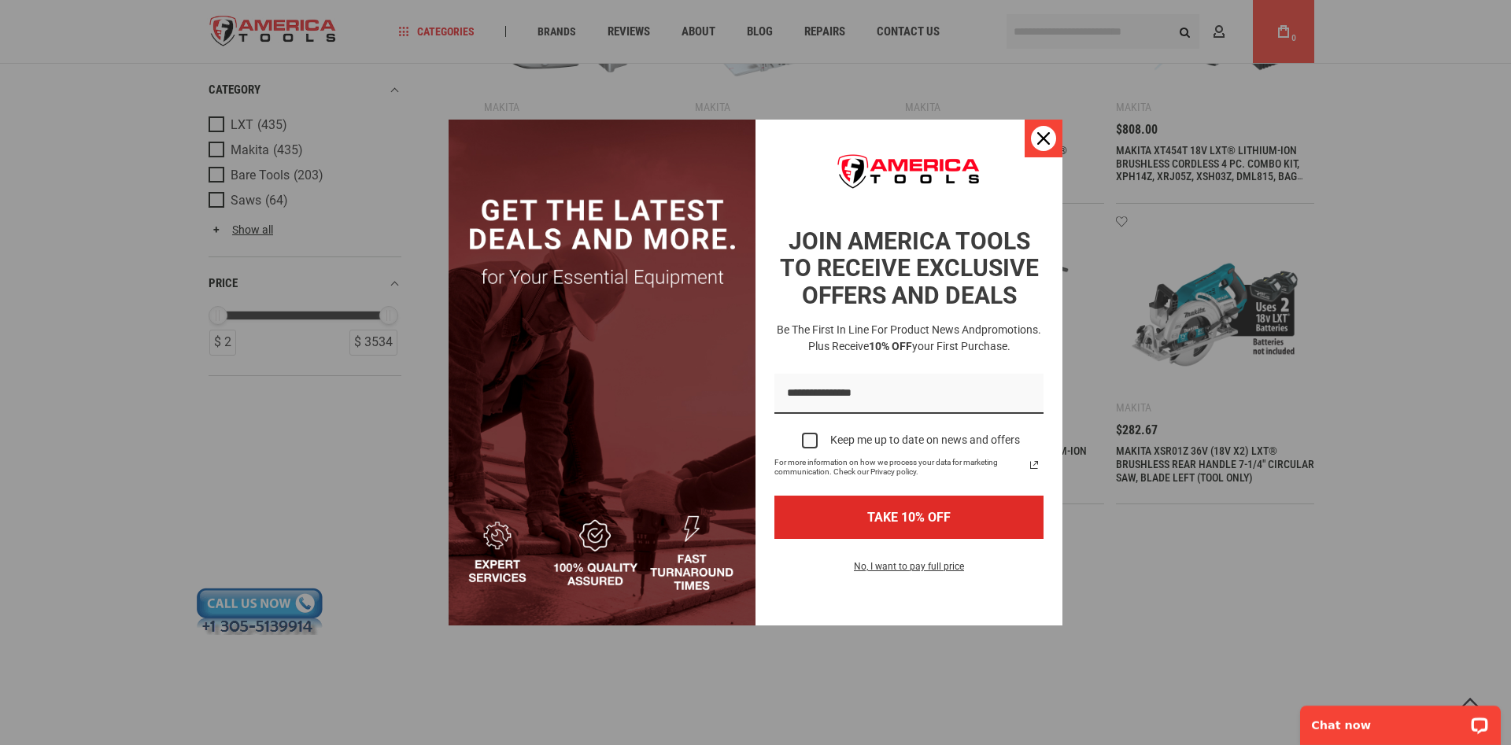  What do you see at coordinates (909, 338) in the screenshot?
I see `h3: Be the first in line for product news and` at bounding box center [909, 338].